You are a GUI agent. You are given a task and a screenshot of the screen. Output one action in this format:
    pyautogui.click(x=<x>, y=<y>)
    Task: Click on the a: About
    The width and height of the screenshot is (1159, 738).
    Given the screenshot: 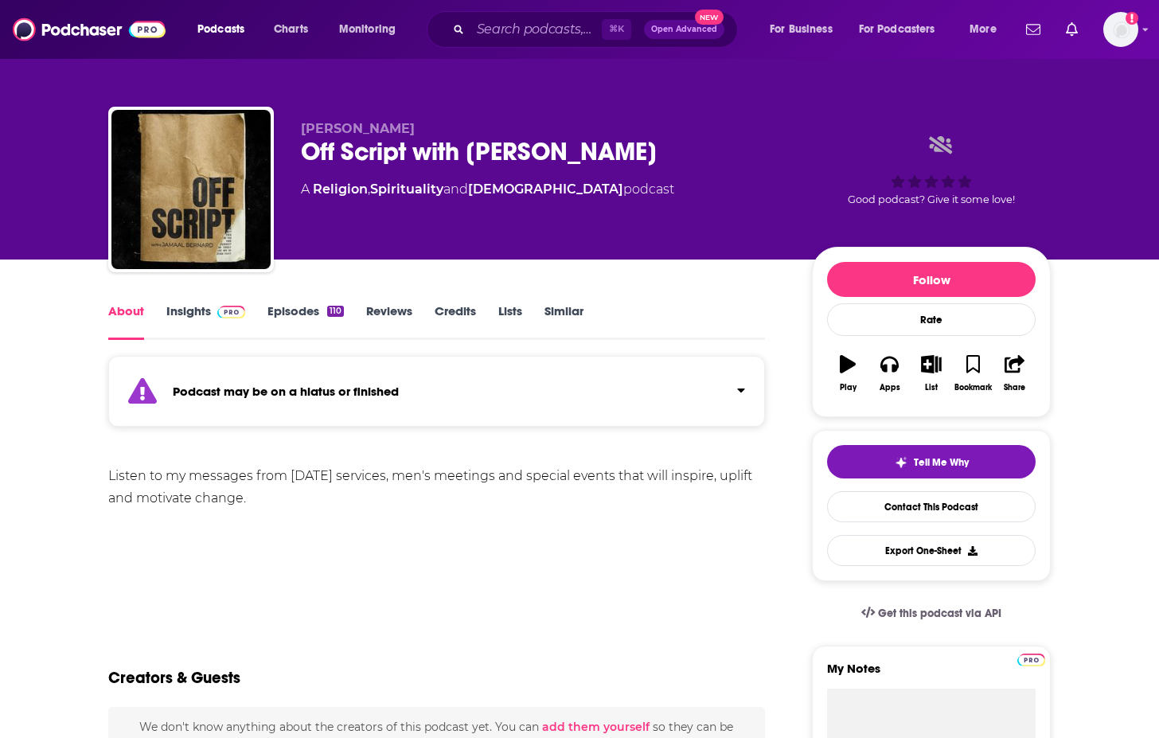 What is the action you would take?
    pyautogui.click(x=126, y=322)
    